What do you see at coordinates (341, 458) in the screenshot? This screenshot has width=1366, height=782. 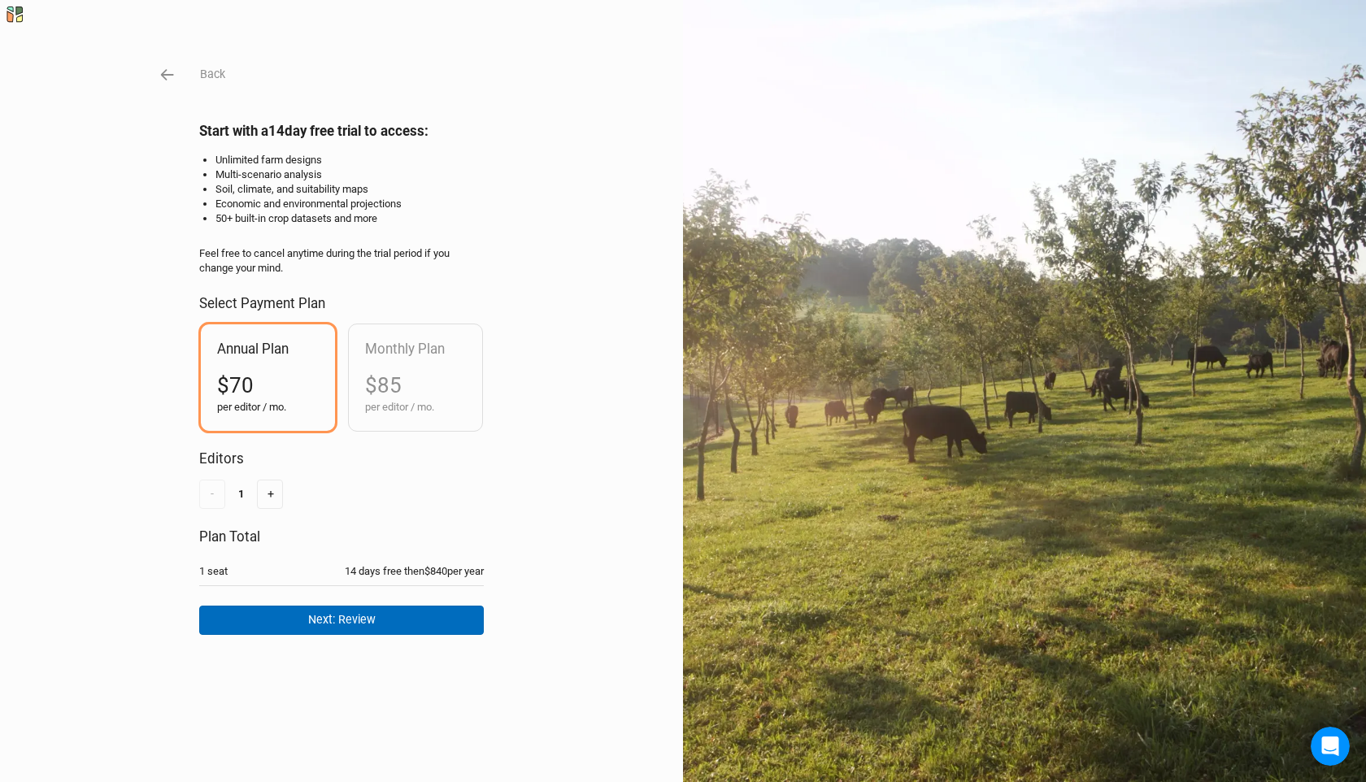 I see `h2: Editors` at bounding box center [341, 458].